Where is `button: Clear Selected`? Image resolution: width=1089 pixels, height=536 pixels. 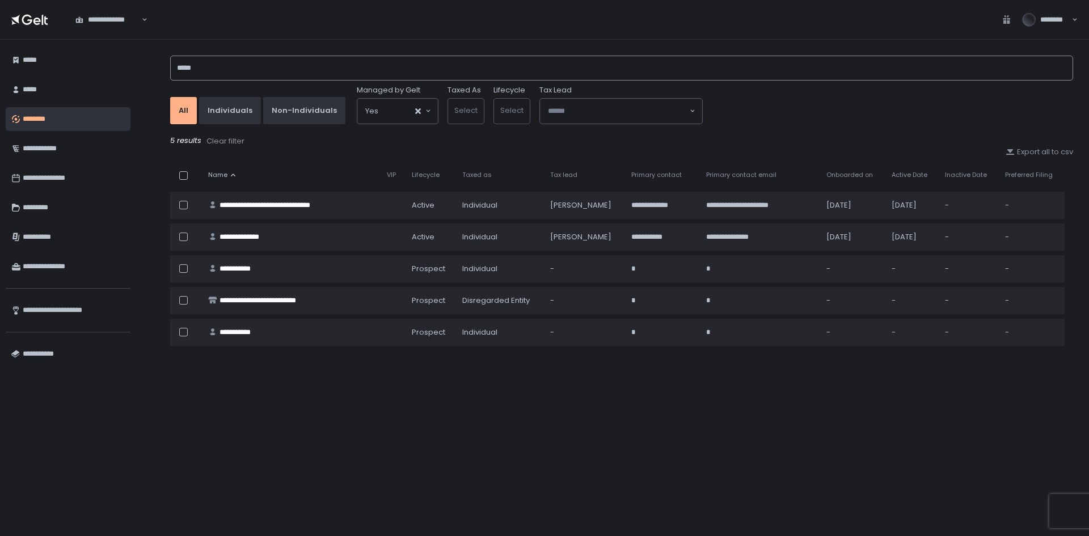
button: Clear Selected is located at coordinates (418, 111).